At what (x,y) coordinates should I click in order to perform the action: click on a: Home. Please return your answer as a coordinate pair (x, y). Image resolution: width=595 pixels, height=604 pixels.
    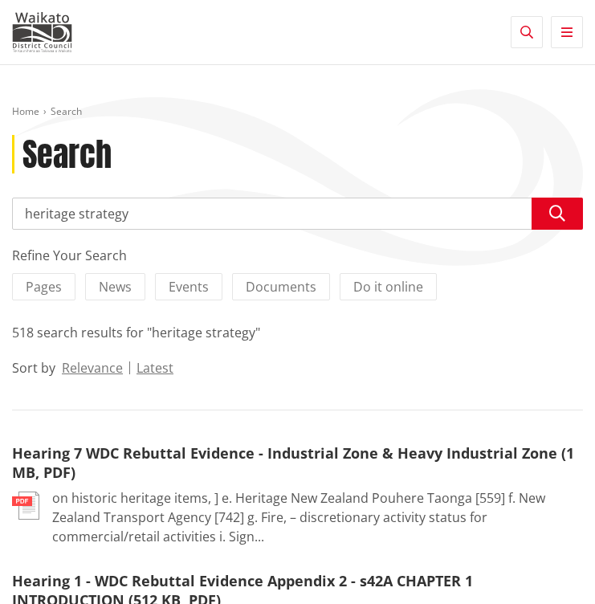
    Looking at the image, I should click on (26, 111).